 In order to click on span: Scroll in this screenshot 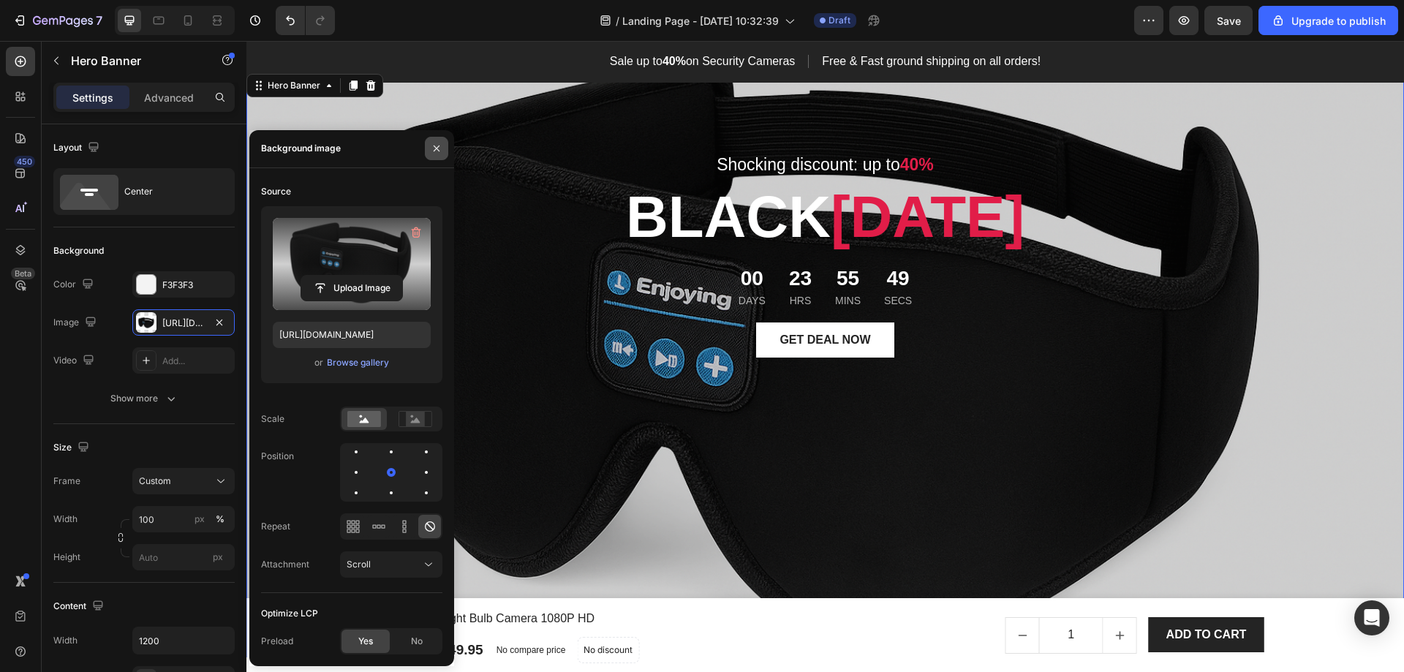, I will do `click(358, 564)`.